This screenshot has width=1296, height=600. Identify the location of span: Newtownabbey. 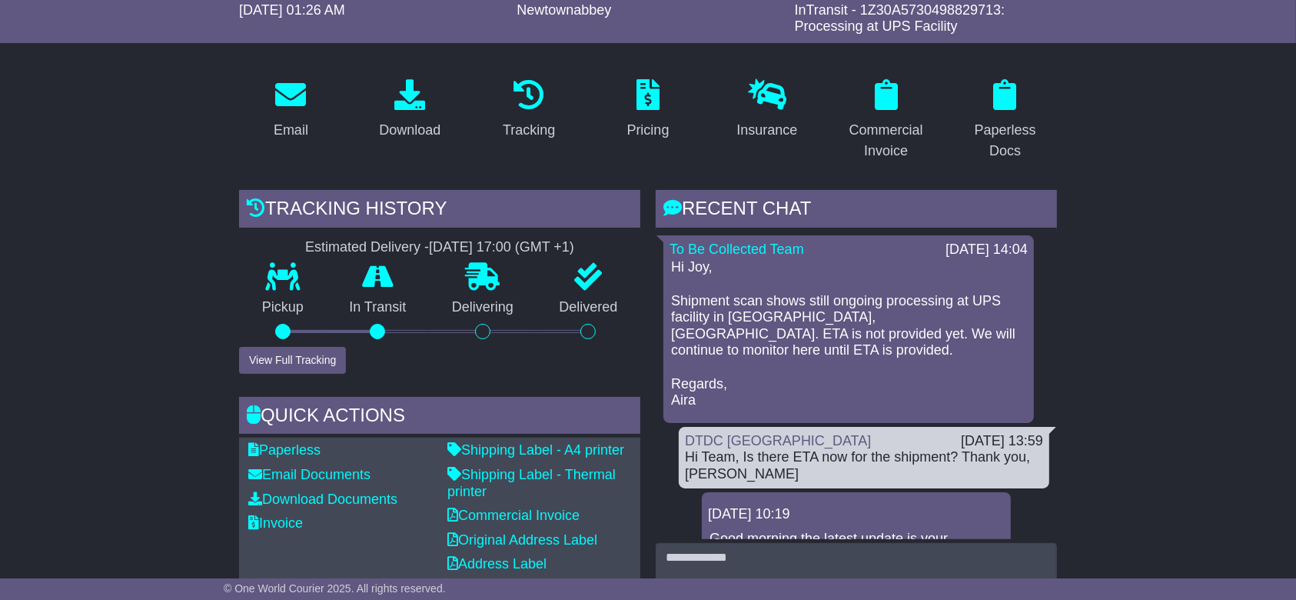
(563, 10).